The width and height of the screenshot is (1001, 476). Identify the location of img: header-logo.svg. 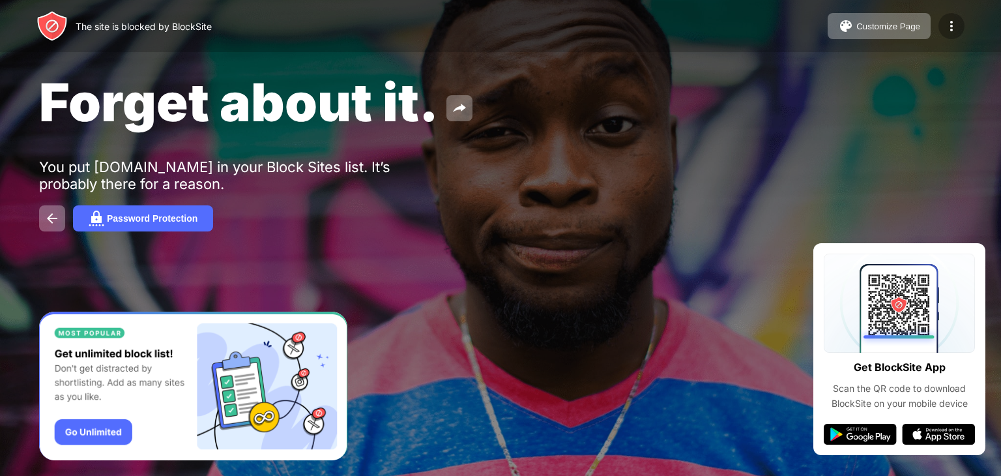
(52, 26).